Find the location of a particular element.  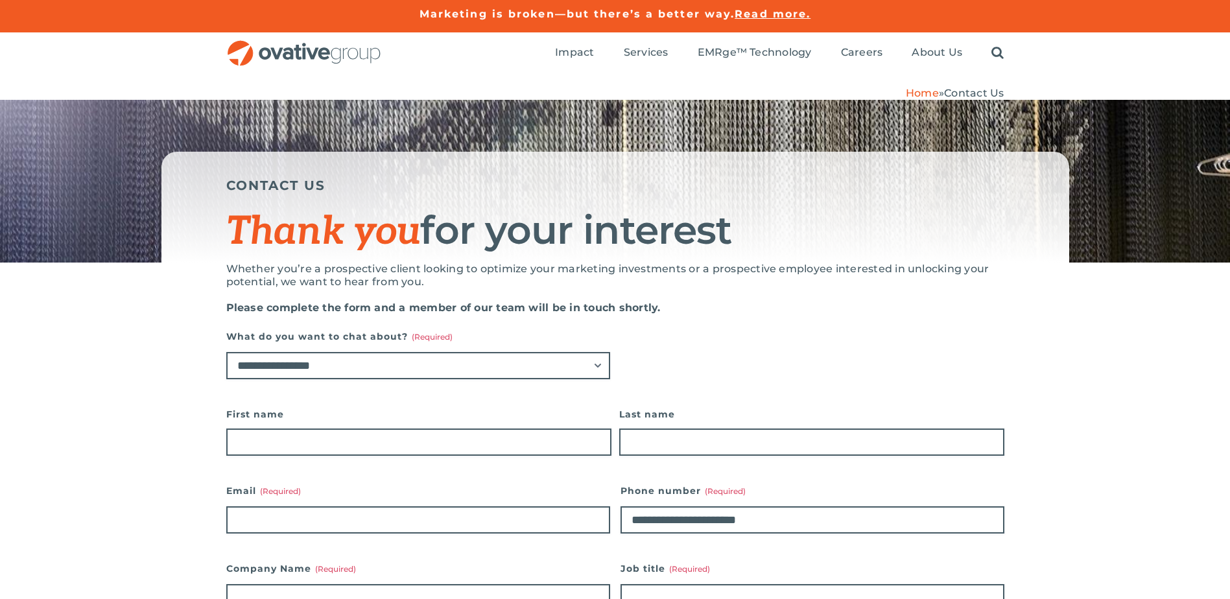

span: Impact is located at coordinates (575, 53).